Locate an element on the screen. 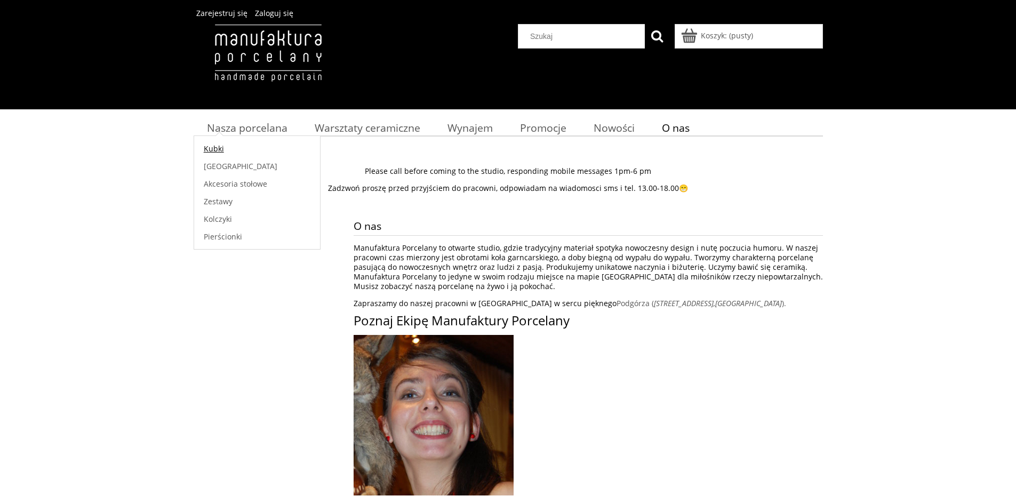 This screenshot has height=504, width=1016. button: Szukaj is located at coordinates (657, 36).